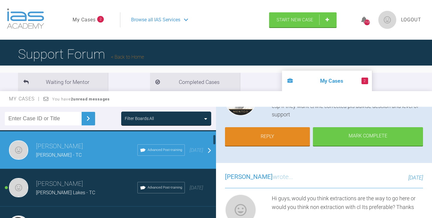 The image size is (432, 218). I want to click on div: Filter Boards: All, so click(139, 118).